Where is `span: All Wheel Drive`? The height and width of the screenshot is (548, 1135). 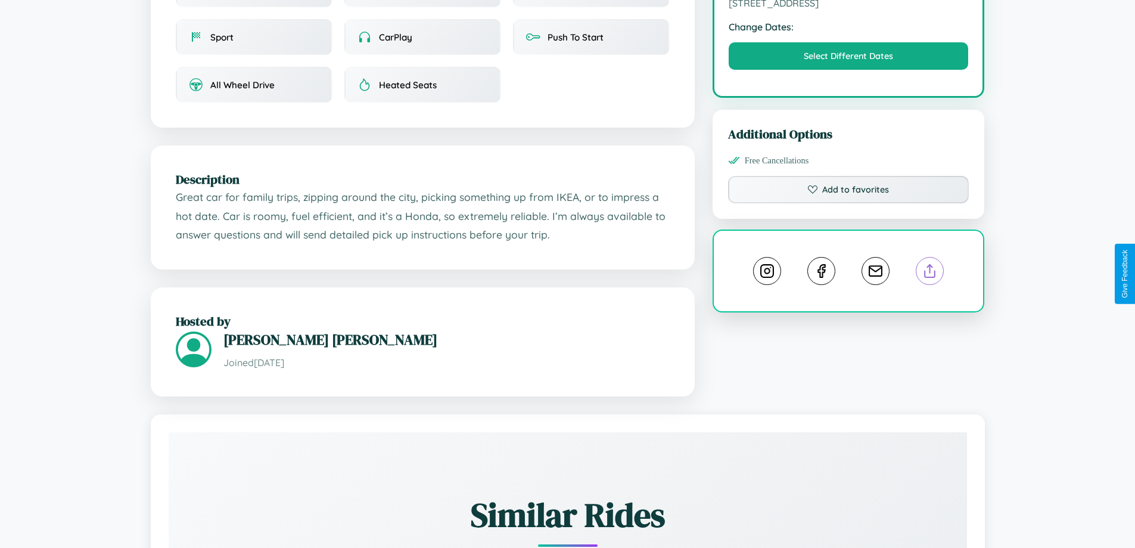 span: All Wheel Drive is located at coordinates (242, 85).